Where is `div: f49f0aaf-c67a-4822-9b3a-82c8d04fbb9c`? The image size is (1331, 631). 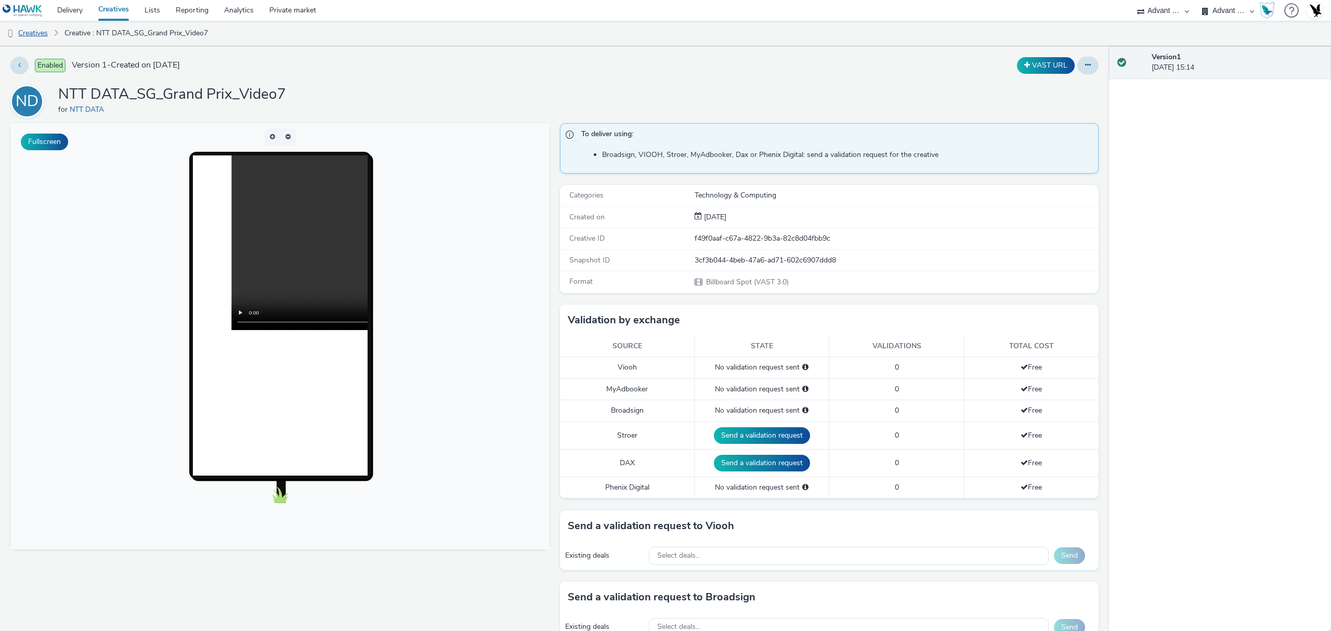
div: f49f0aaf-c67a-4822-9b3a-82c8d04fbb9c is located at coordinates (896, 239).